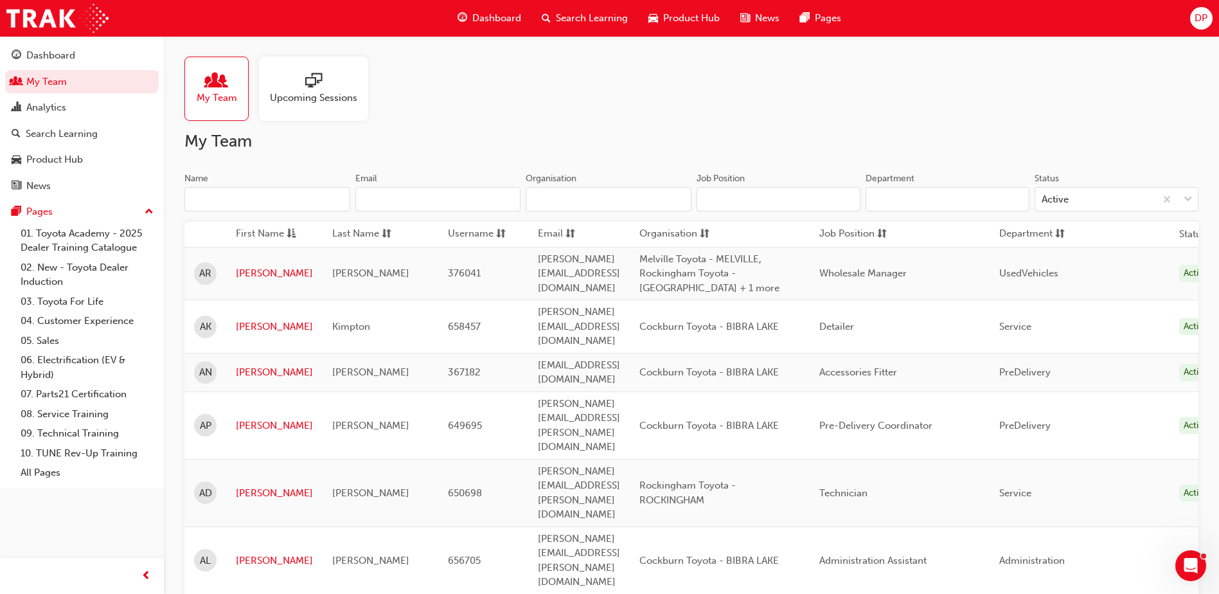 The width and height of the screenshot is (1219, 594). Describe the element at coordinates (1201, 18) in the screenshot. I see `button: DP` at that location.